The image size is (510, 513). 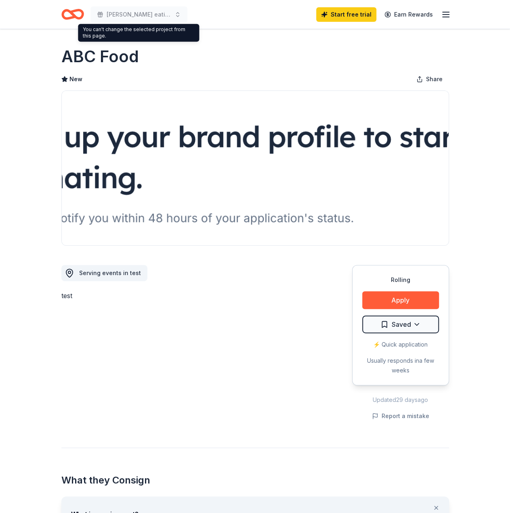 I want to click on h1: ABC Food, so click(x=100, y=57).